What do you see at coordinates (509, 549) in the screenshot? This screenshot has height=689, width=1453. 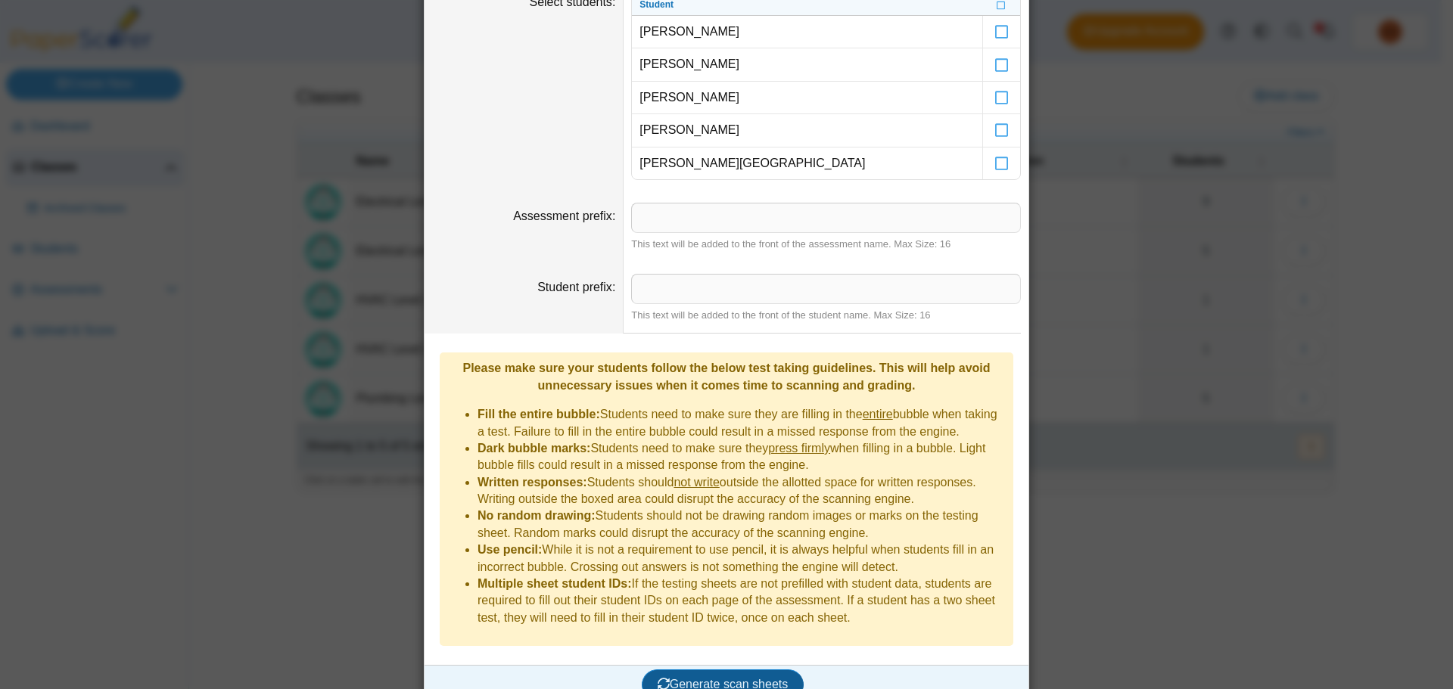 I see `b: Use pencil:` at bounding box center [509, 549].